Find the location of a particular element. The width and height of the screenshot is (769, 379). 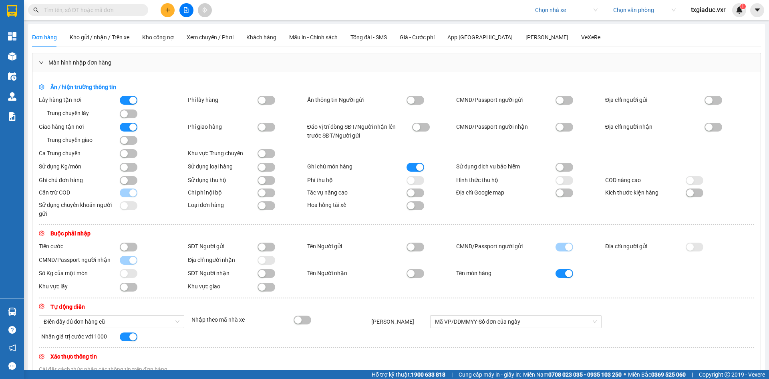

div: Đảo vị trí dòng SĐT/Người nhận lên trước SĐT/Người gửi is located at coordinates (357, 131).